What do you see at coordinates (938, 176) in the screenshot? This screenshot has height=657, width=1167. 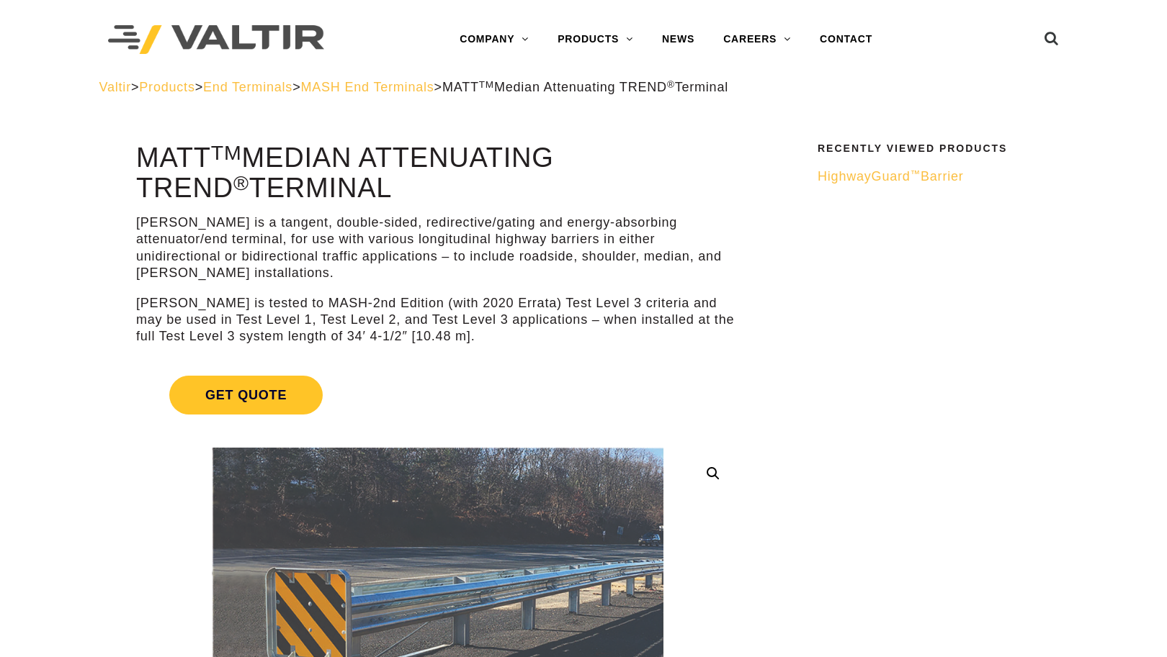 I see `a: HighwayGuard™Barrier` at bounding box center [938, 176].